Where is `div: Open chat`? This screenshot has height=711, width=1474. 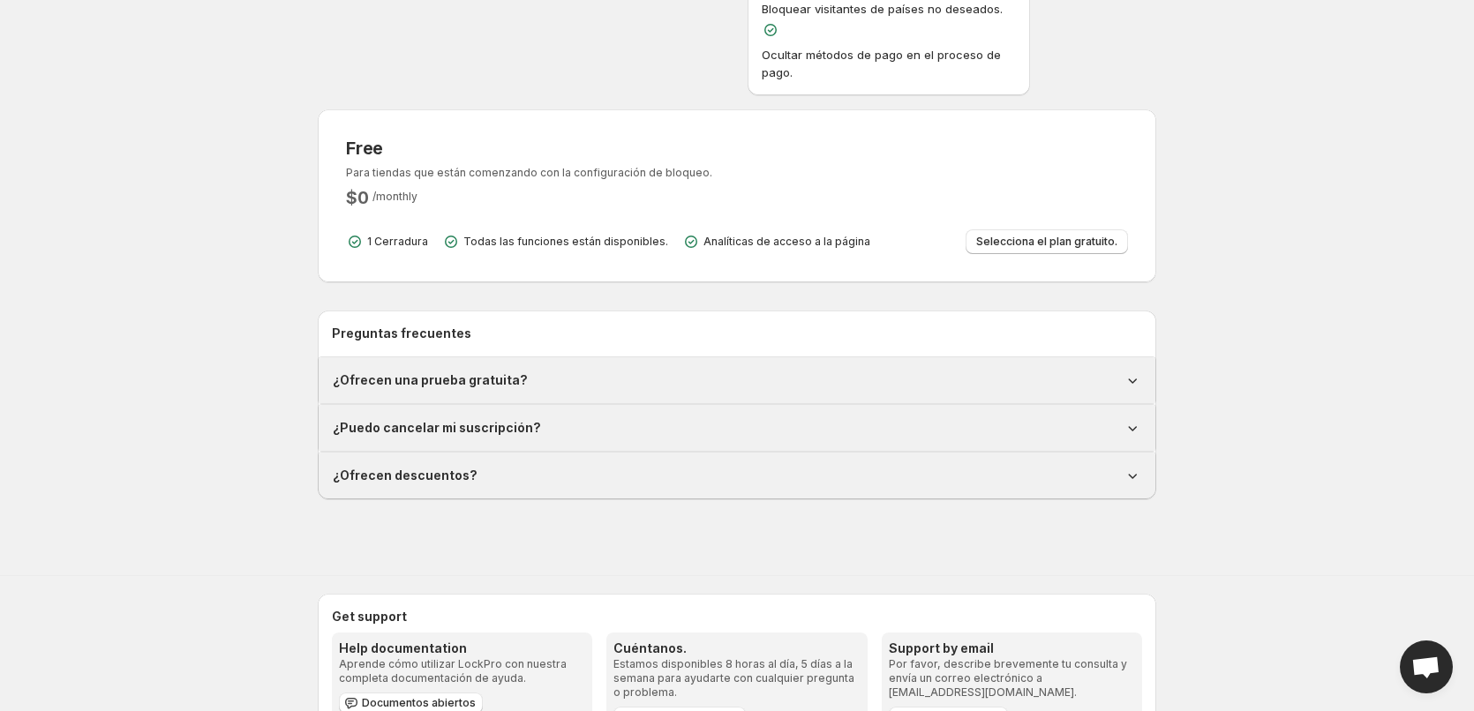 div: Open chat is located at coordinates (1426, 667).